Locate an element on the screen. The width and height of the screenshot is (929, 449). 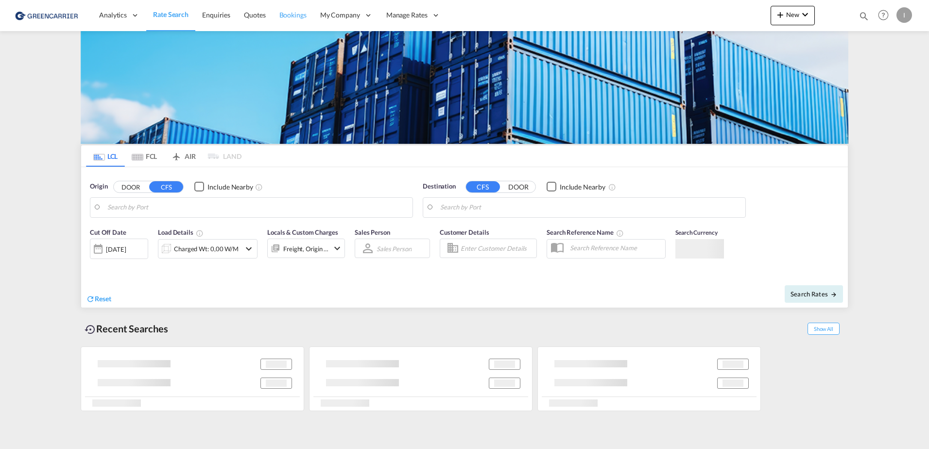
md-tab-item: FCL is located at coordinates (144, 156).